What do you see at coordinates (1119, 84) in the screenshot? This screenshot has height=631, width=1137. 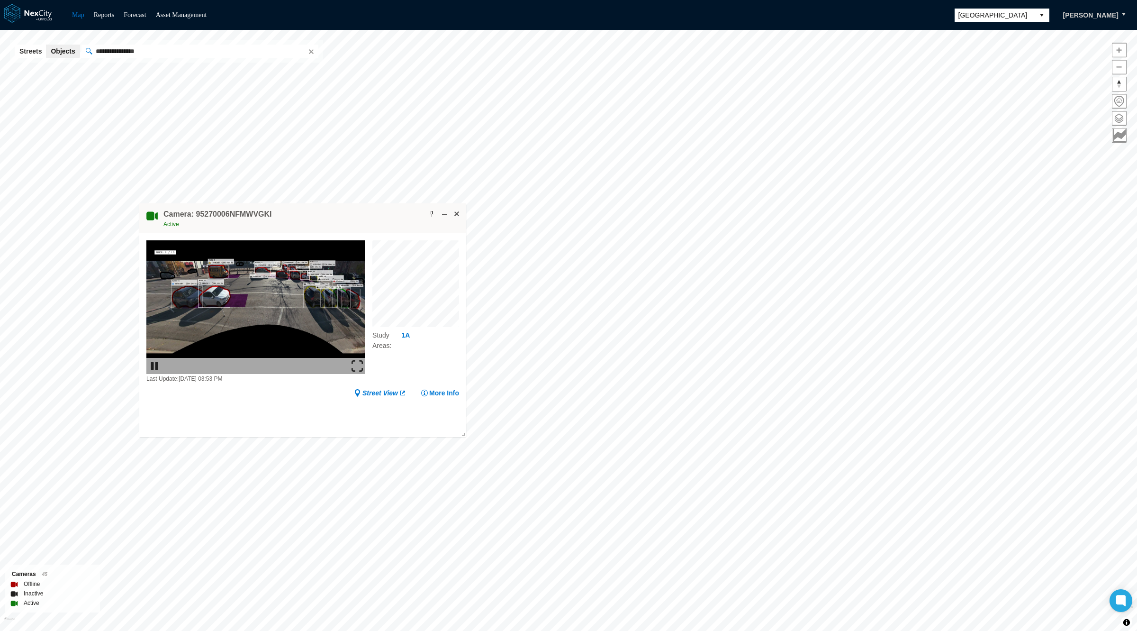 I see `span: Reset bearing to north` at bounding box center [1119, 84].